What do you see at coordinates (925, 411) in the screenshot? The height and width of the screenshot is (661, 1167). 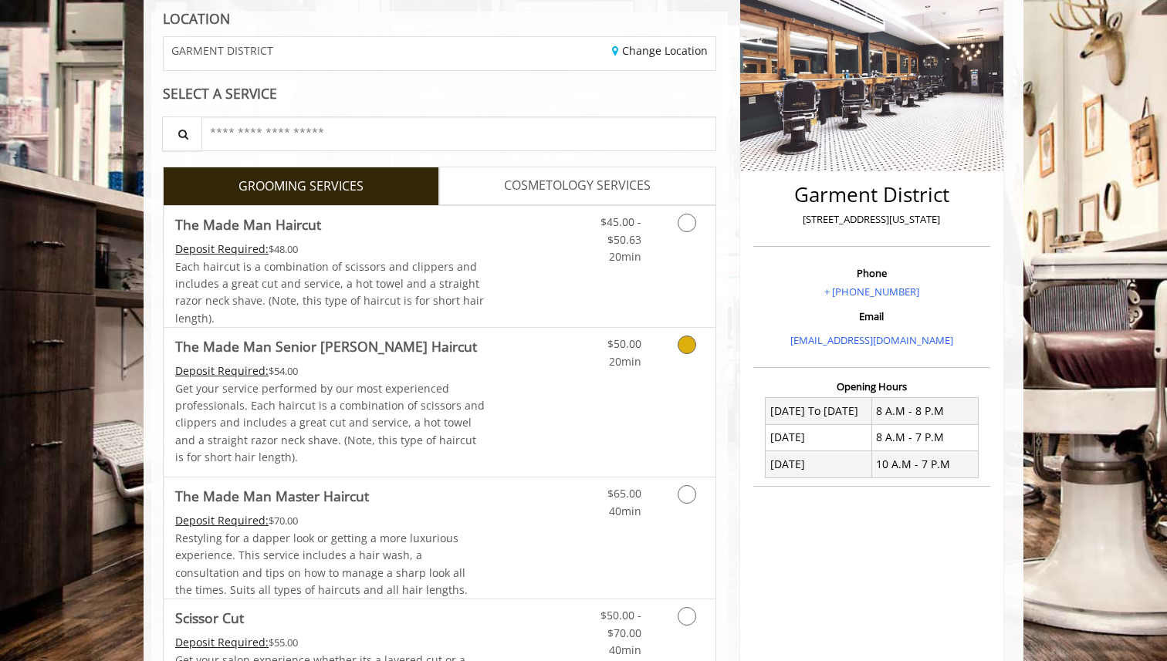 I see `td: 8 A.M - 8 P.M` at bounding box center [925, 411].